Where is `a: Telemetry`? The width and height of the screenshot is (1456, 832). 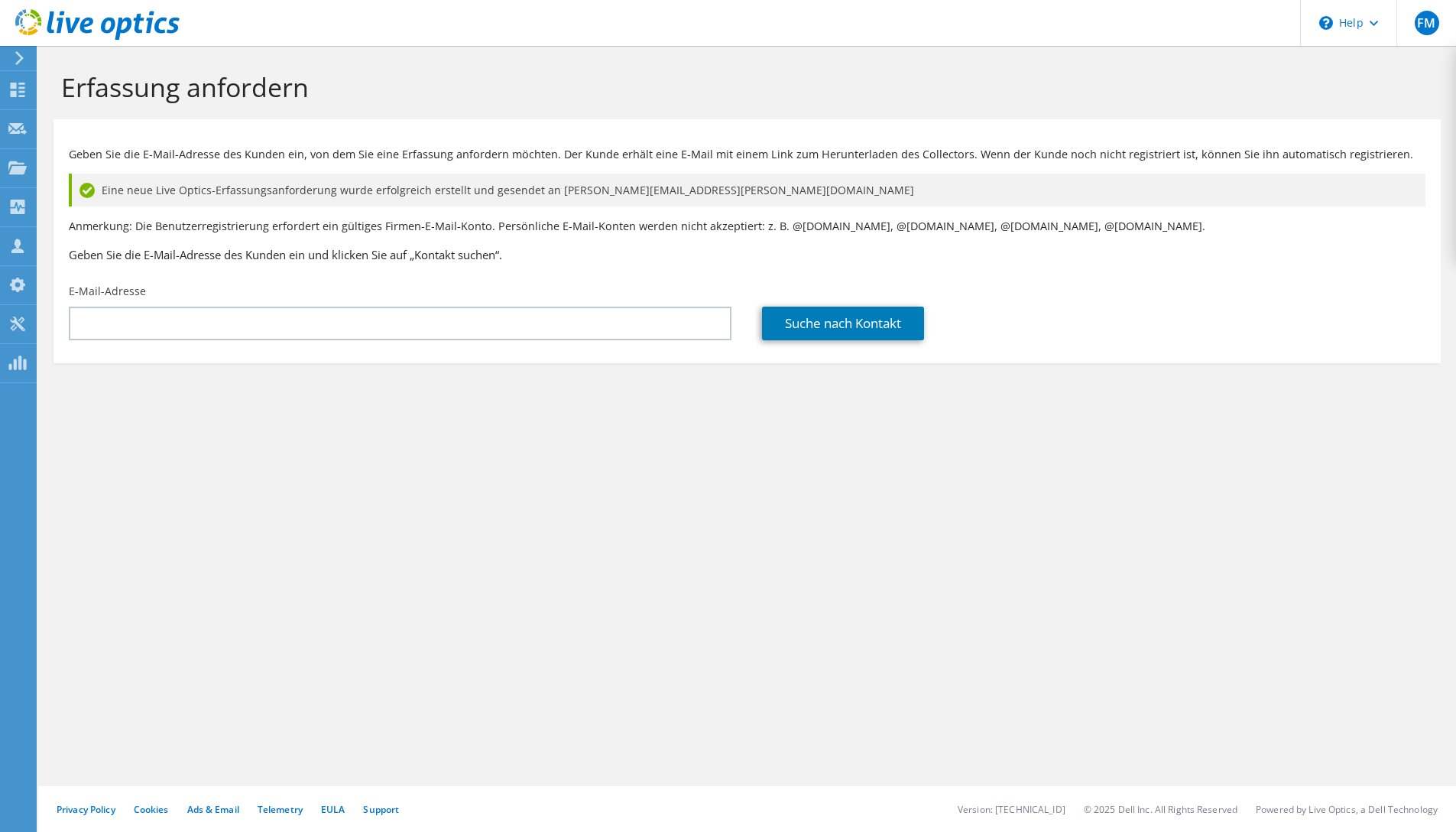
a: Telemetry is located at coordinates (280, 808).